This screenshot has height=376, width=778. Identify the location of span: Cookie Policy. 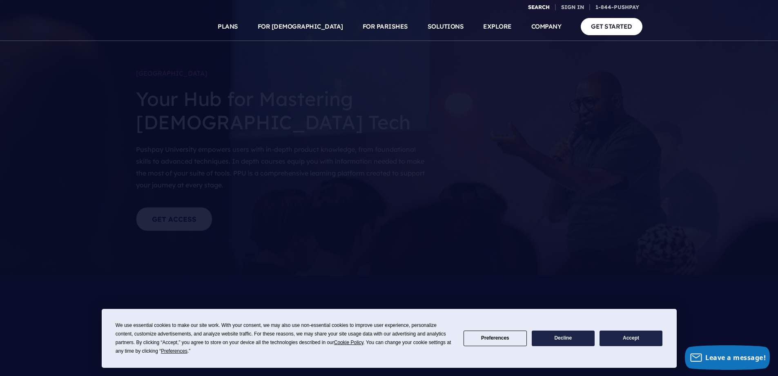
(349, 342).